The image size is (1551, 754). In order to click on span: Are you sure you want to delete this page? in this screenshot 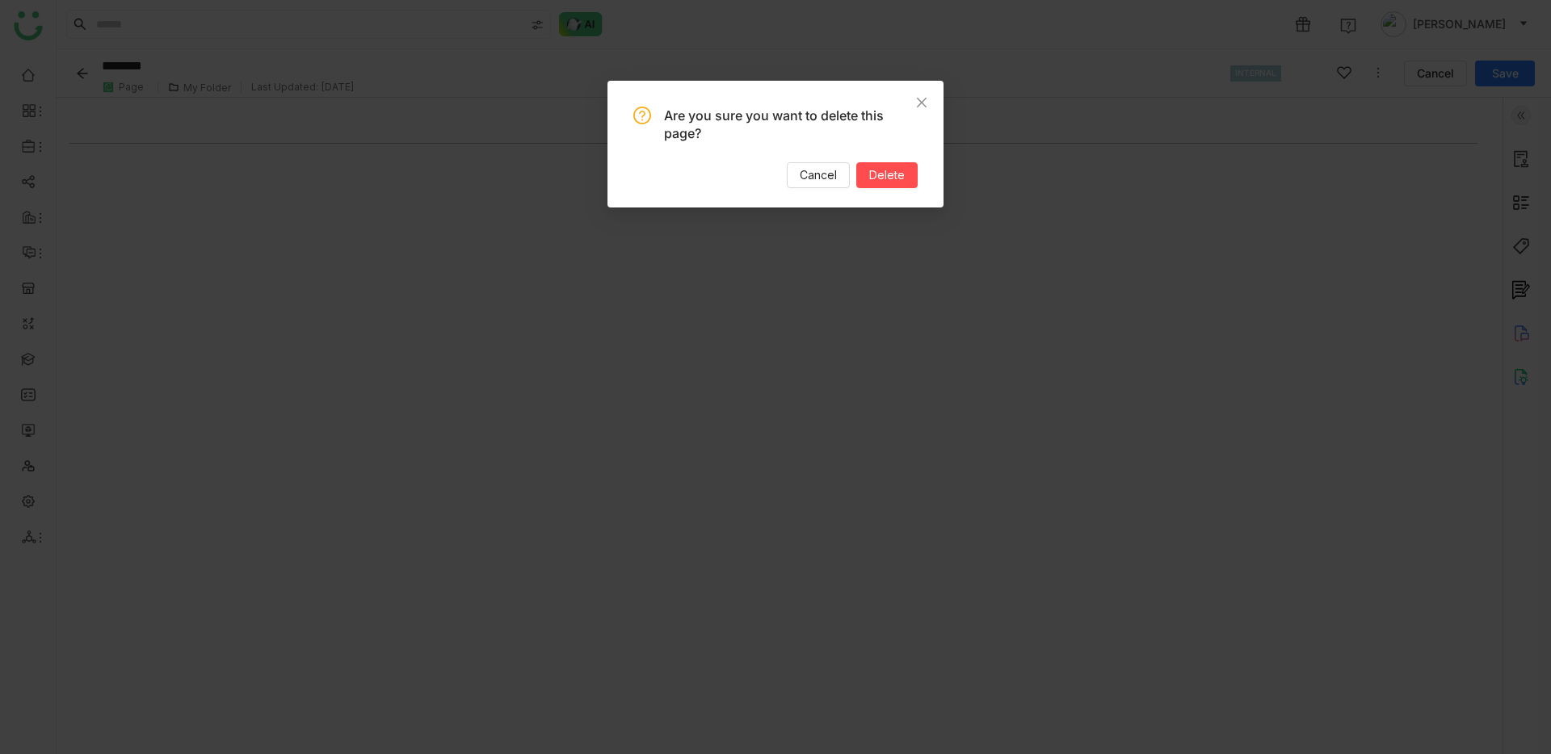, I will do `click(774, 124)`.